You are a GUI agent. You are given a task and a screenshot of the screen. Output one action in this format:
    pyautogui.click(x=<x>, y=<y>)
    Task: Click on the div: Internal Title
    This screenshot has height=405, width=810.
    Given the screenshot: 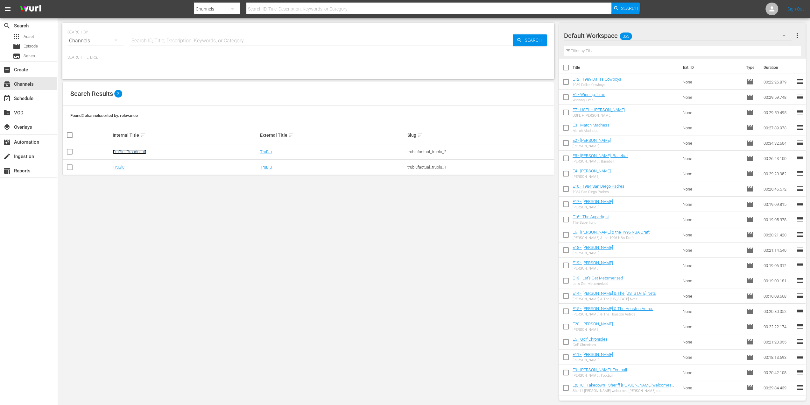 What is the action you would take?
    pyautogui.click(x=185, y=135)
    